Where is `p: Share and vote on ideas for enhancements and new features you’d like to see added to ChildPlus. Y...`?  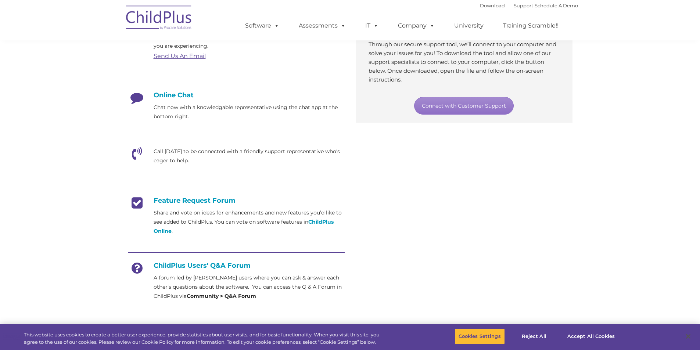 p: Share and vote on ideas for enhancements and new features you’d like to see added to ChildPlus. Y... is located at coordinates (249, 222).